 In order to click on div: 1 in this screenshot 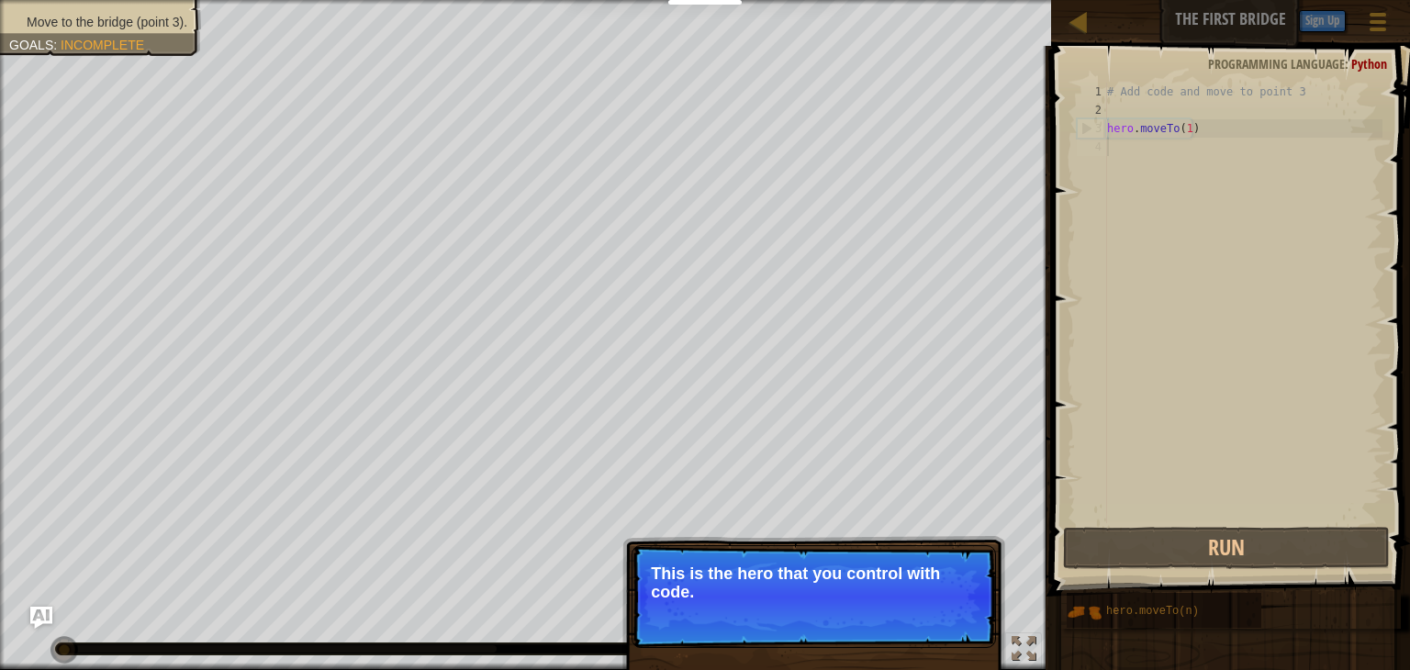, I will do `click(1091, 92)`.